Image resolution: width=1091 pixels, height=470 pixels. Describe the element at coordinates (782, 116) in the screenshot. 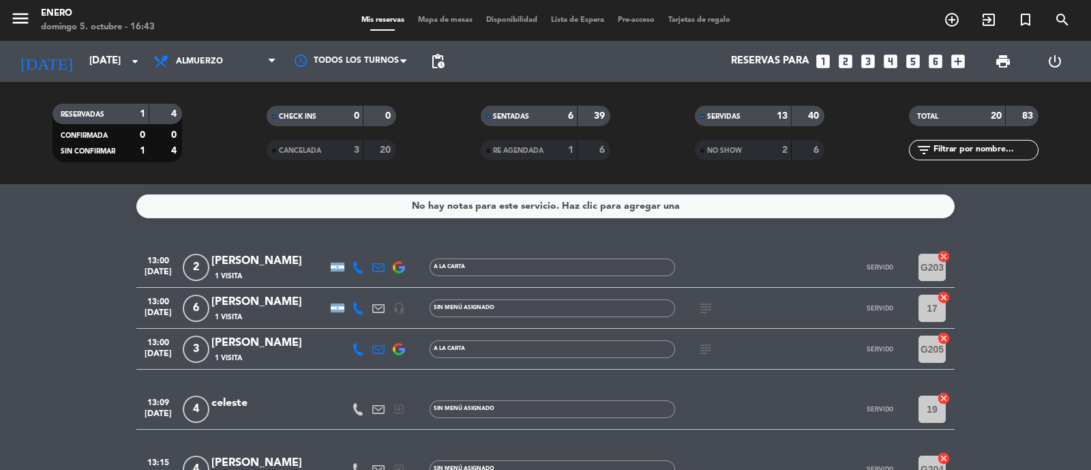

I see `strong: 13` at that location.